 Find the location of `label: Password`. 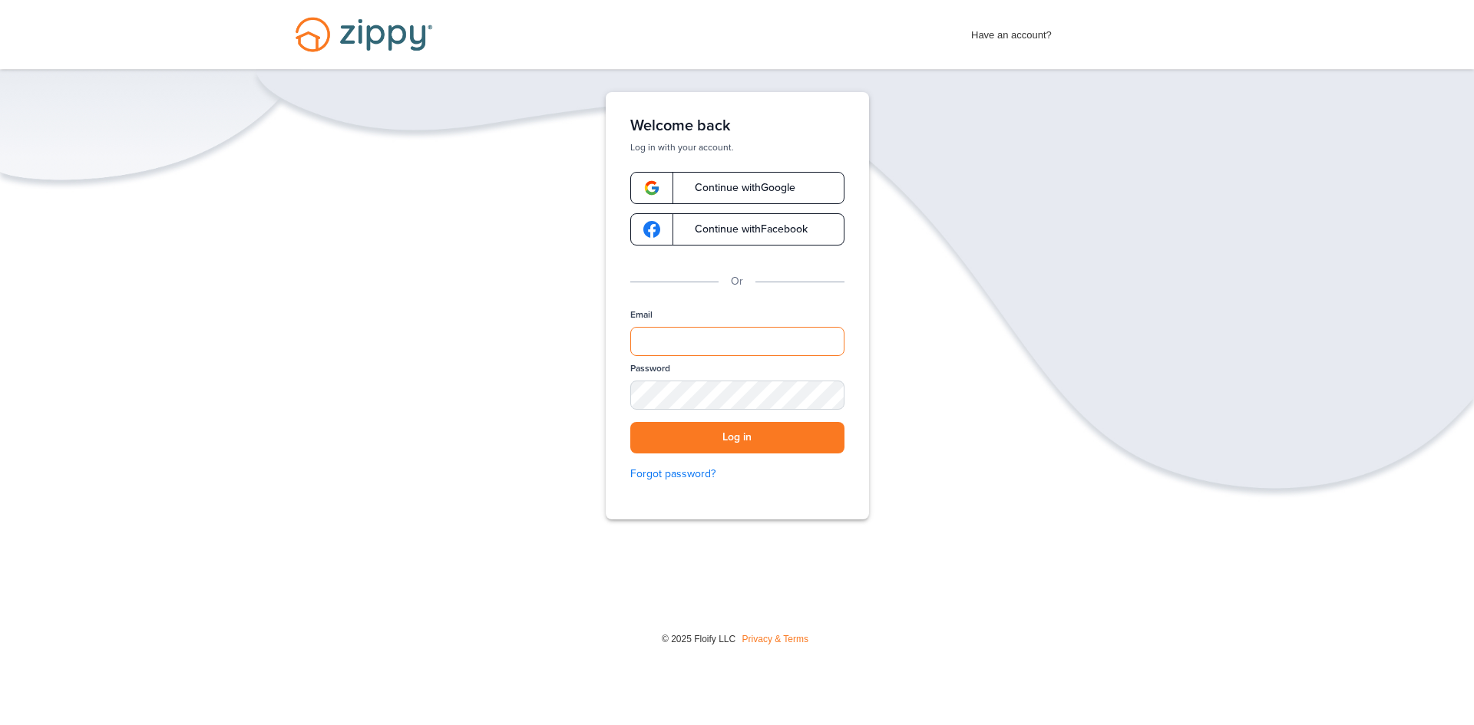

label: Password is located at coordinates (650, 368).